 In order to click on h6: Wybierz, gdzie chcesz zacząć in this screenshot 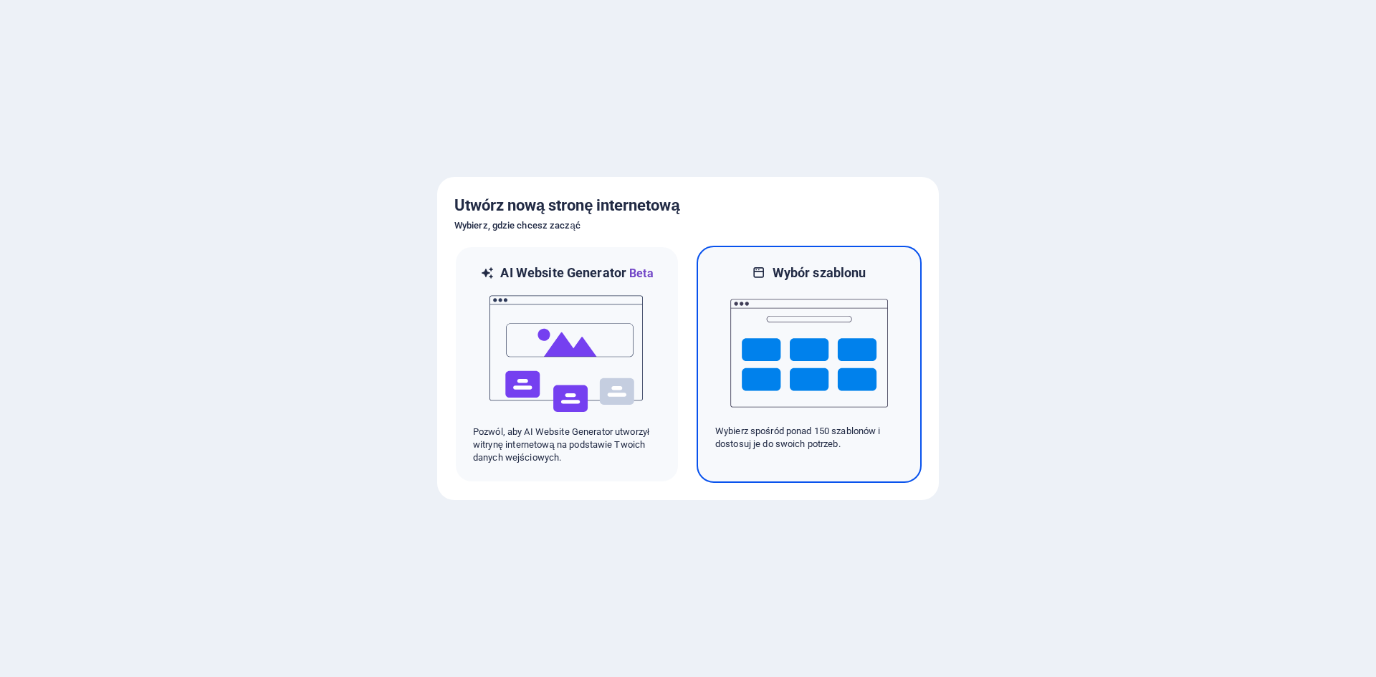, I will do `click(688, 226)`.